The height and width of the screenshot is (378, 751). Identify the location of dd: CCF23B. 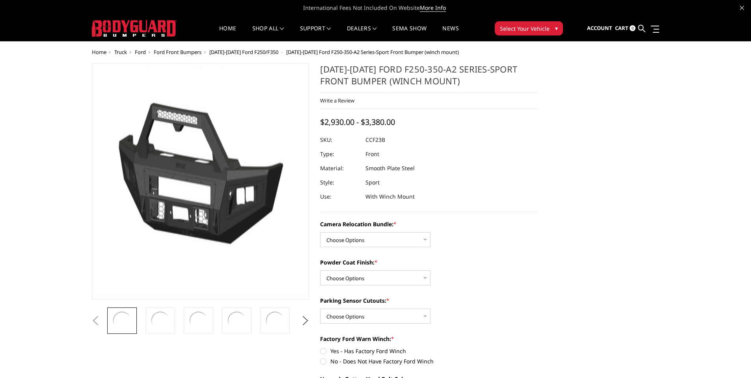
(375, 140).